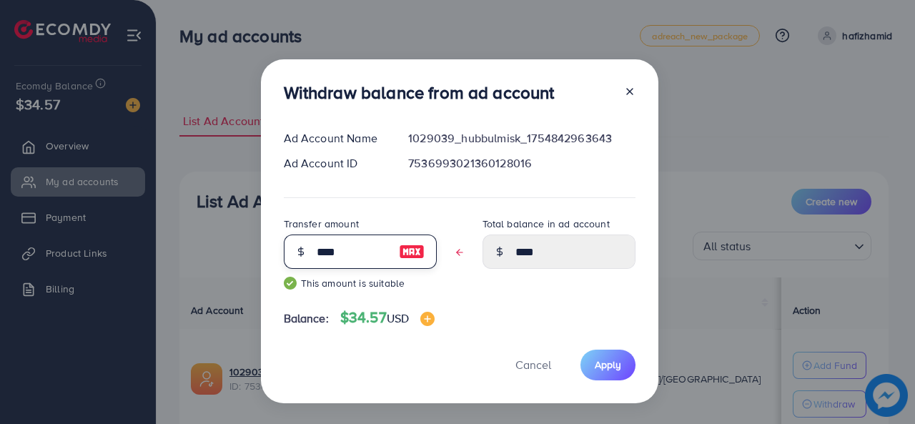 The height and width of the screenshot is (424, 915). I want to click on span: USD, so click(397, 318).